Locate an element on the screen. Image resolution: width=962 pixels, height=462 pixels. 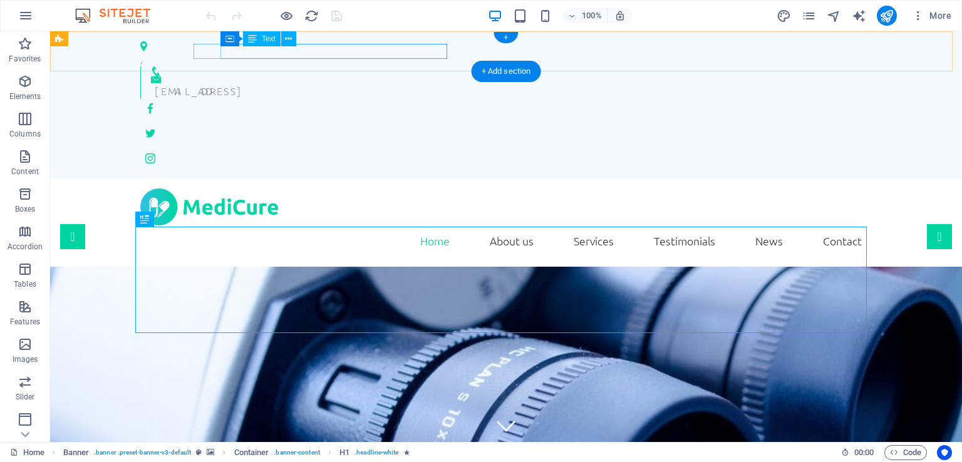
i: This element contains a background is located at coordinates (211, 452).